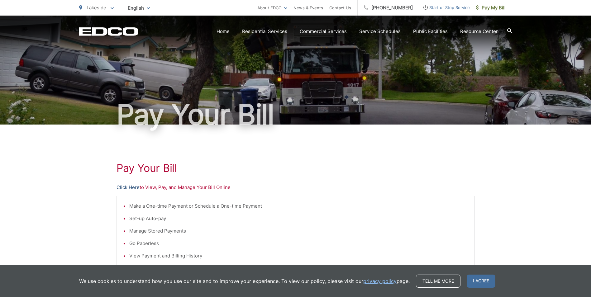  I want to click on a: Resource Center, so click(479, 31).